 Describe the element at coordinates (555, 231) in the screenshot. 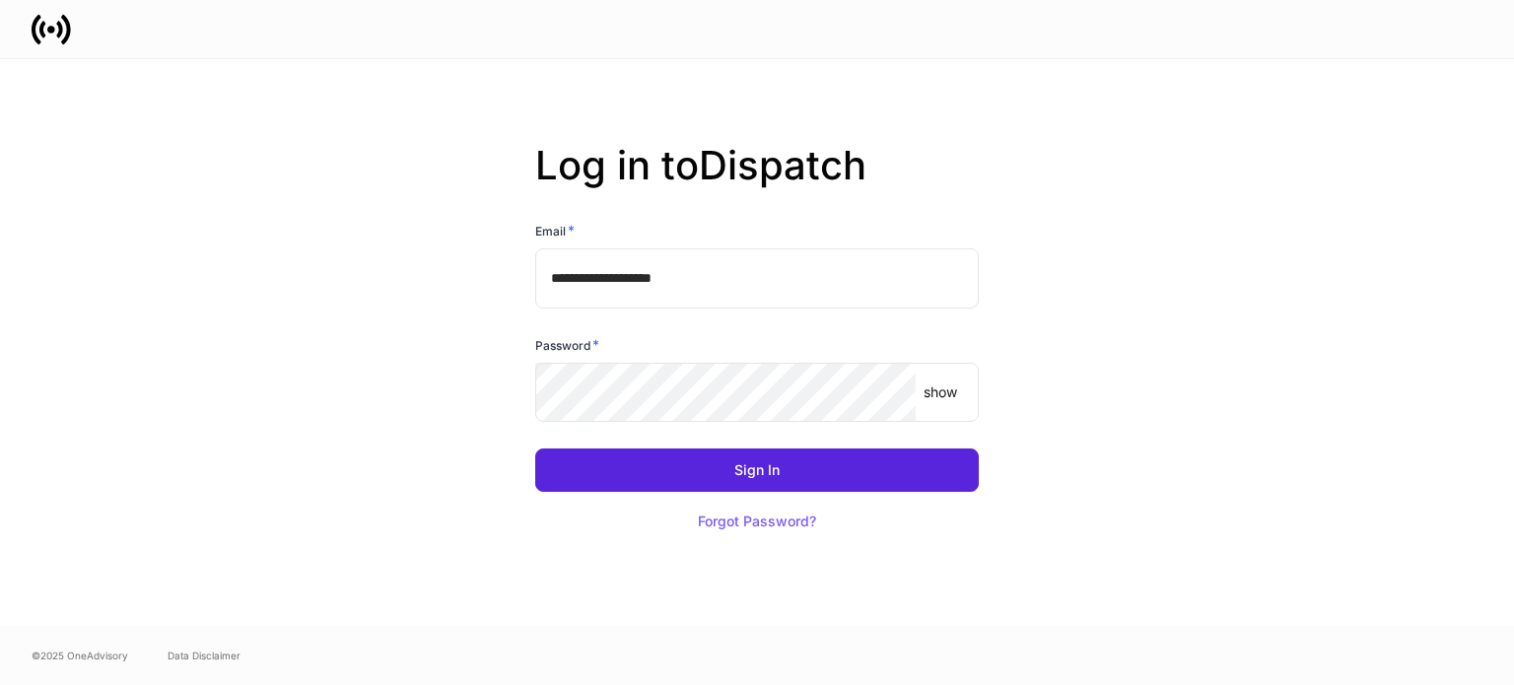

I see `h6: Email` at that location.